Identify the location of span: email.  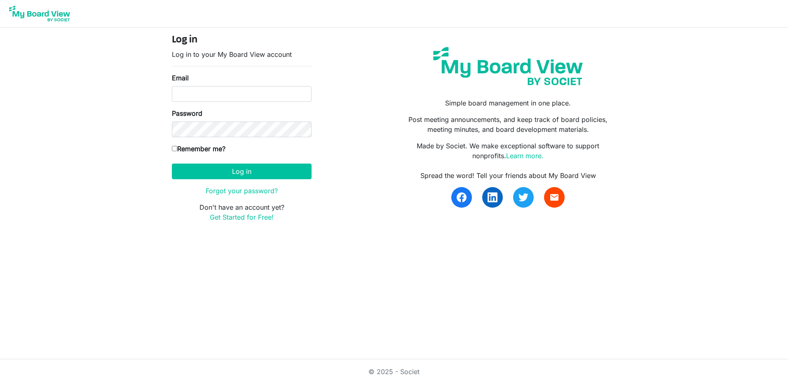
(554, 197).